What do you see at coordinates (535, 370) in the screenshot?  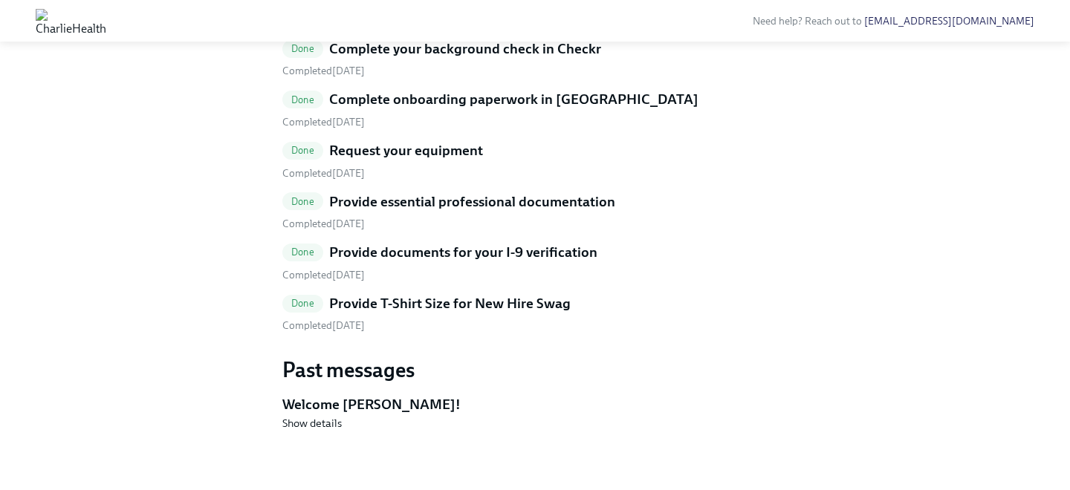 I see `h3: Past messages` at bounding box center [535, 370].